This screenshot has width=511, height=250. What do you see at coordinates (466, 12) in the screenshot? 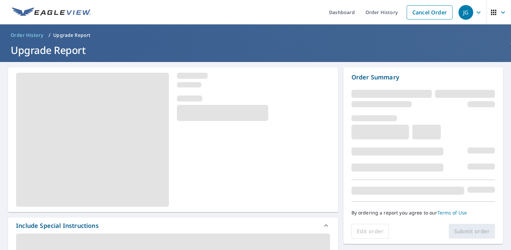
I see `div: JG` at bounding box center [466, 12].